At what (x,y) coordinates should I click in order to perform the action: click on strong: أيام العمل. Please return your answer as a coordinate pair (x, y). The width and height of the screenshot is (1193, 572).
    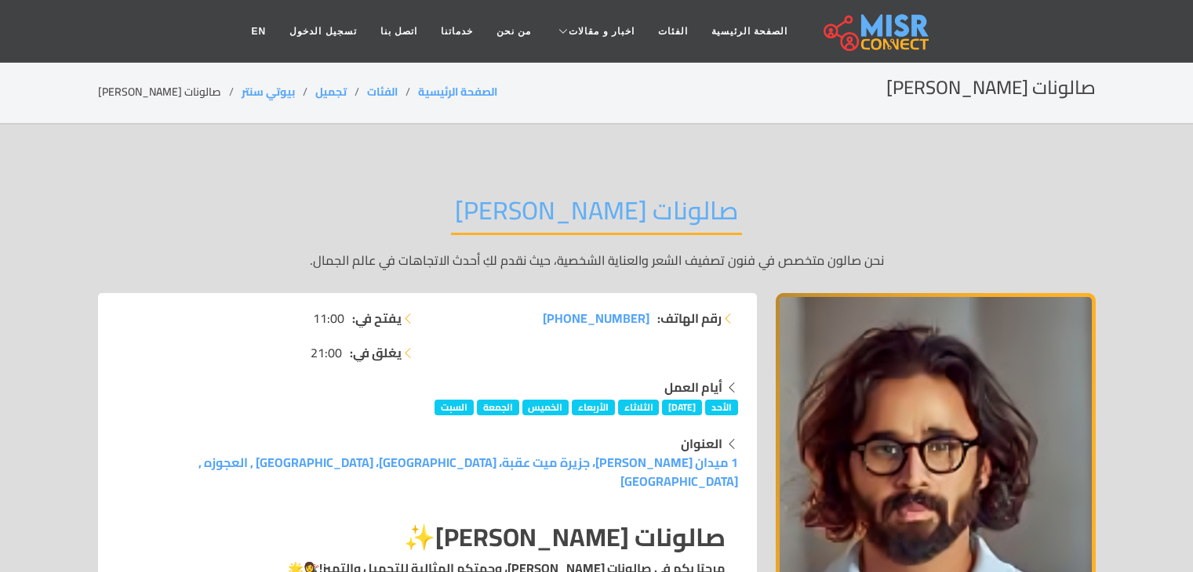
    Looking at the image, I should click on (693, 387).